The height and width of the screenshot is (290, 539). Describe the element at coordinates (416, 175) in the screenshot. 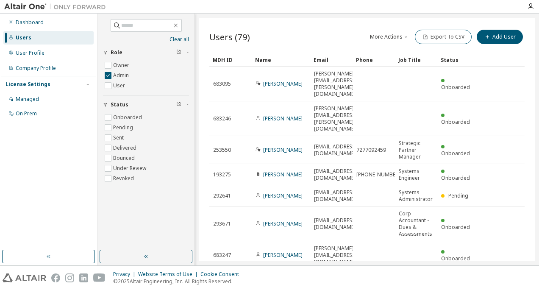

I see `span: Systems Engineer` at that location.